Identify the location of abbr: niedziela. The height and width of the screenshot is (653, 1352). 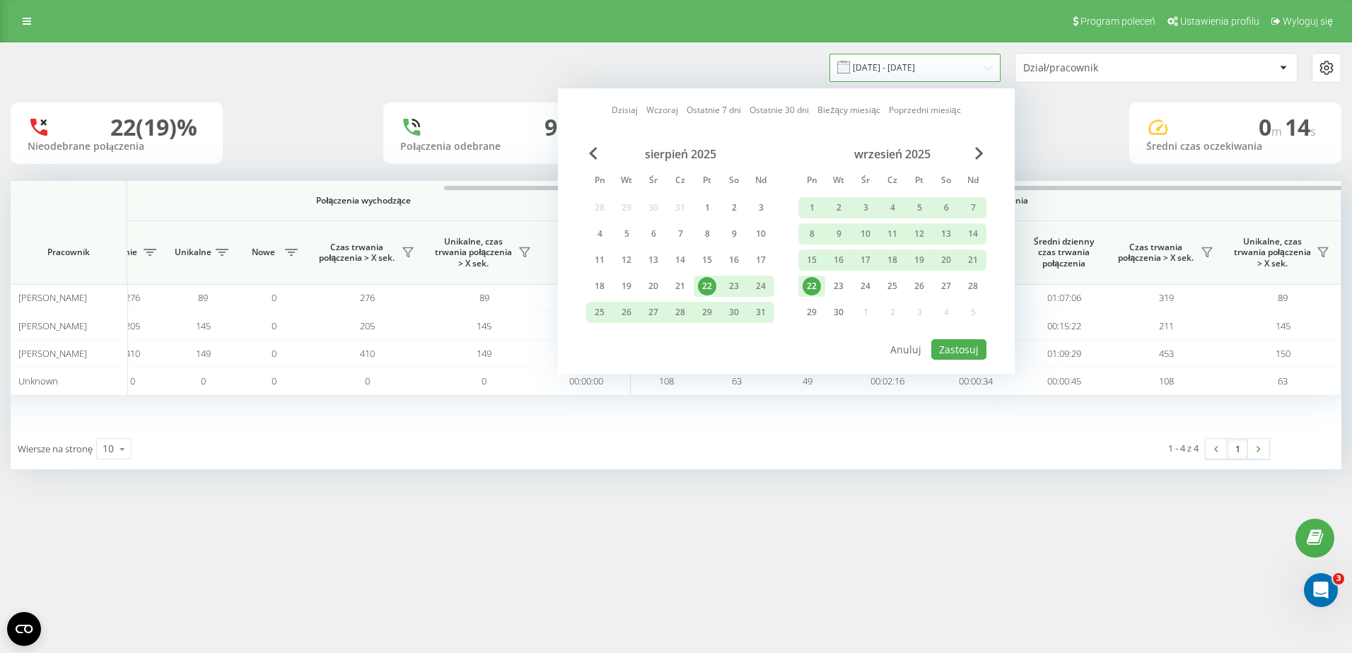
(973, 182).